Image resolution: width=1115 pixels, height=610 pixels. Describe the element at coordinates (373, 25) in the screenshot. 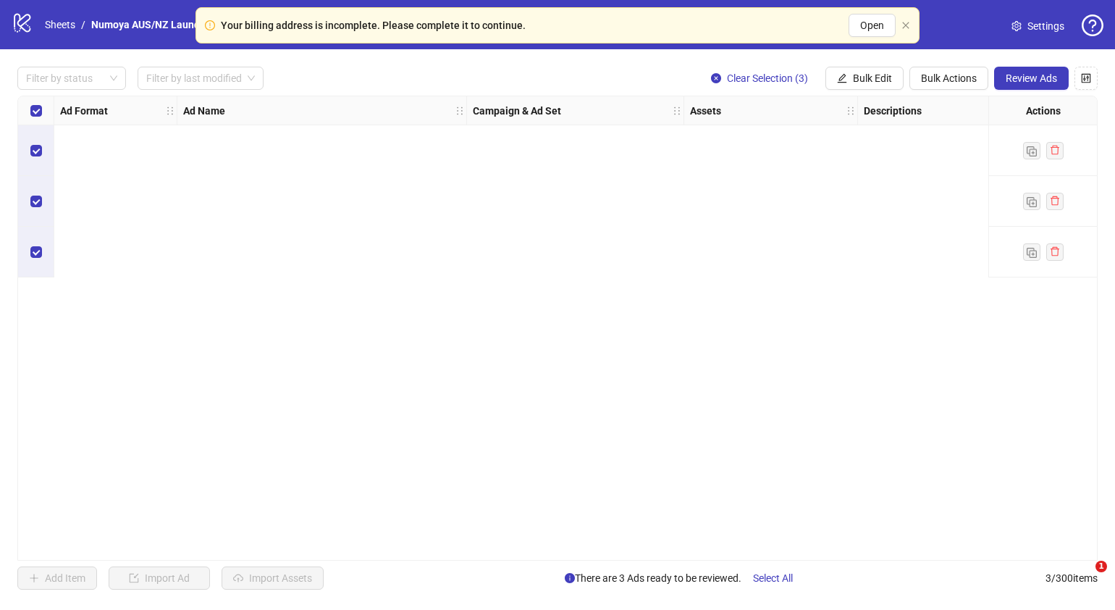

I see `div: Your billing address is incomplete. Please complete it to continue.` at that location.